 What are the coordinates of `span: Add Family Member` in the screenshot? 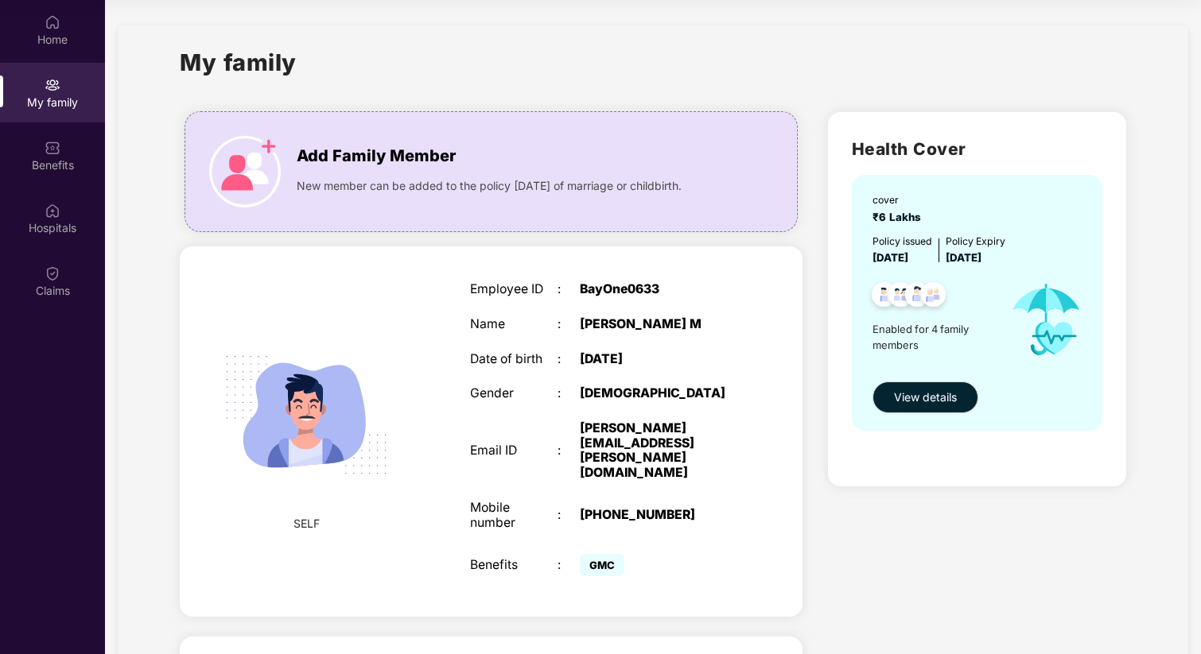 It's located at (376, 156).